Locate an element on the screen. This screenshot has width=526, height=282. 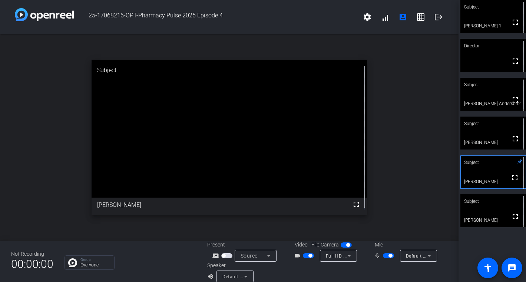
span: 25-17068216-OPT-Pharmacy Pulse 2025 Episode 4 is located at coordinates (216, 17).